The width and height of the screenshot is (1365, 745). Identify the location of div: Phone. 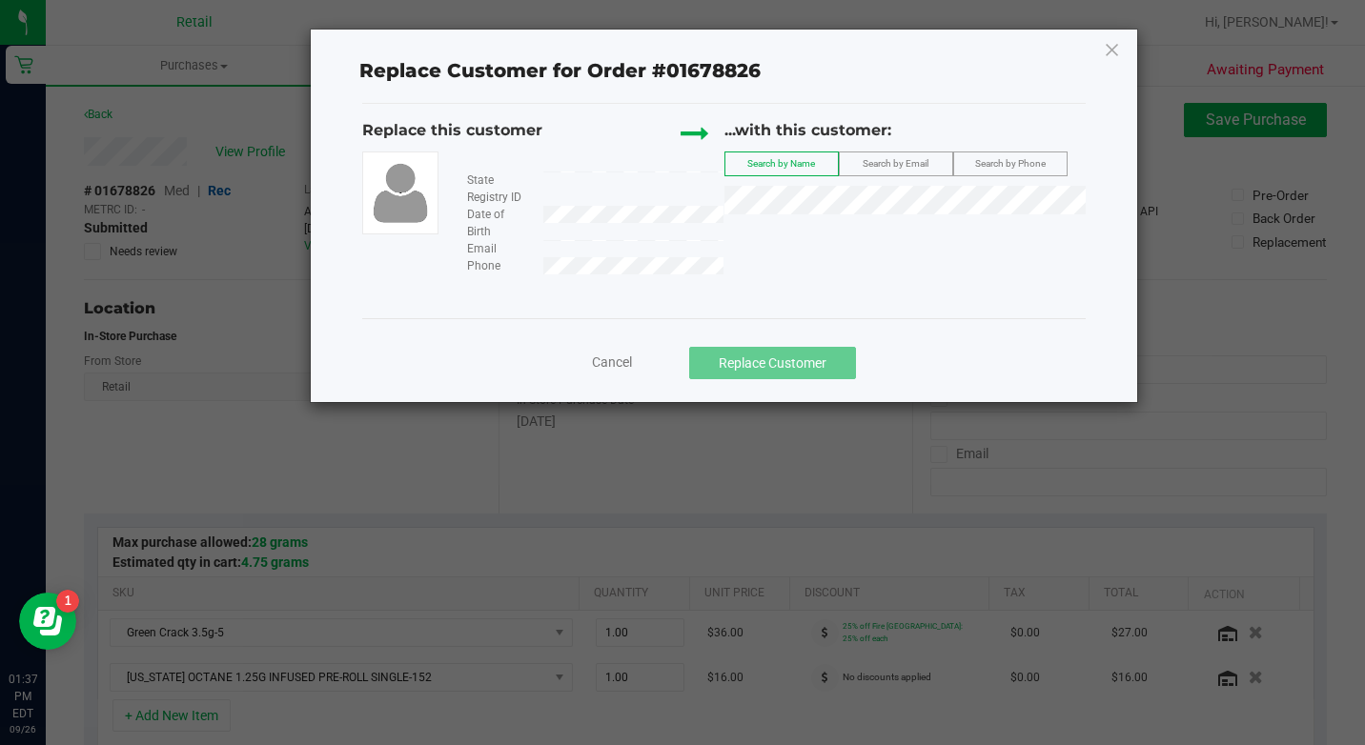
(498, 266).